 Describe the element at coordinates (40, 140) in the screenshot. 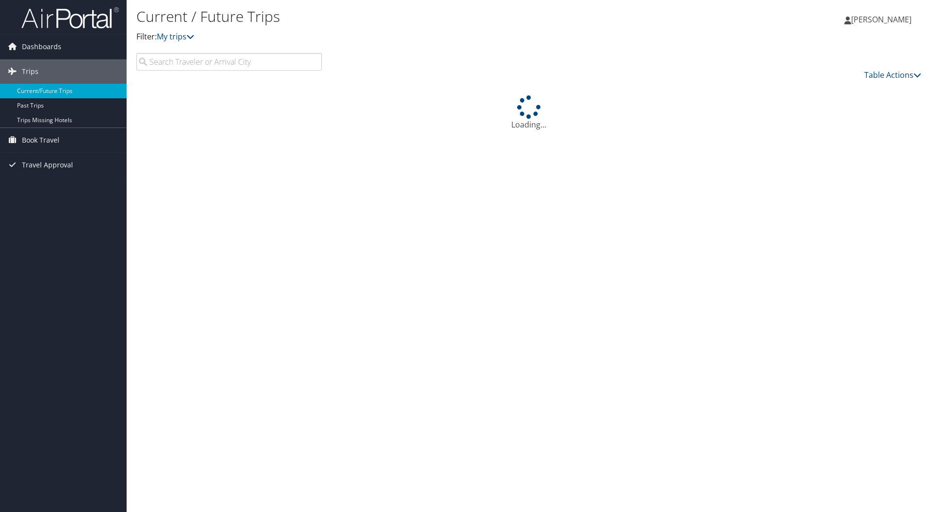

I see `span: Book Travel` at that location.